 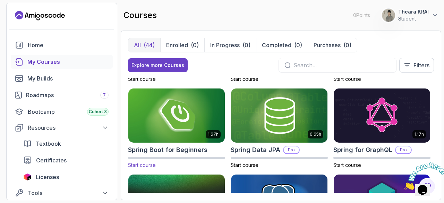 What do you see at coordinates (158, 65) in the screenshot?
I see `div: Explore more Courses` at bounding box center [158, 65].